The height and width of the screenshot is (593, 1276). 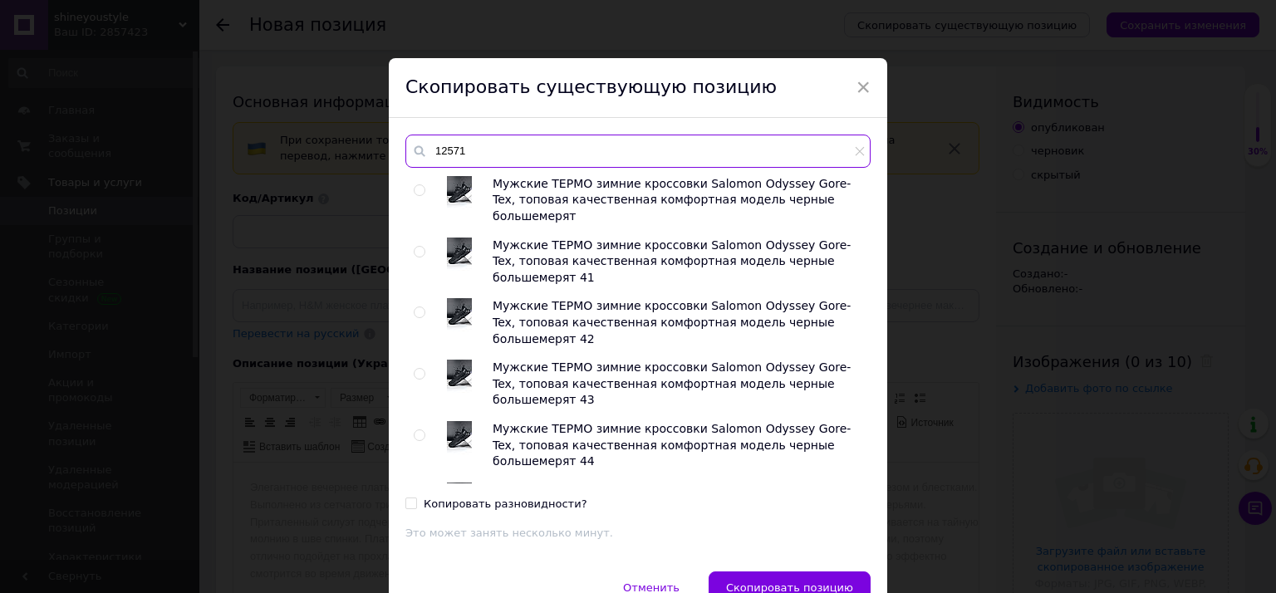 What do you see at coordinates (638, 151) in the screenshot?
I see `input: Поиск по товарам и услугам` at bounding box center [638, 151].